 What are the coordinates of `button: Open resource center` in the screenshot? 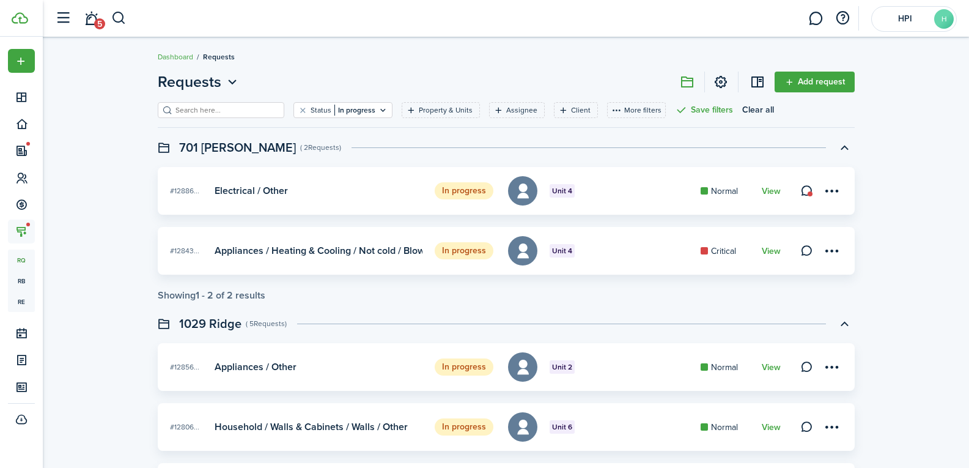 It's located at (842, 18).